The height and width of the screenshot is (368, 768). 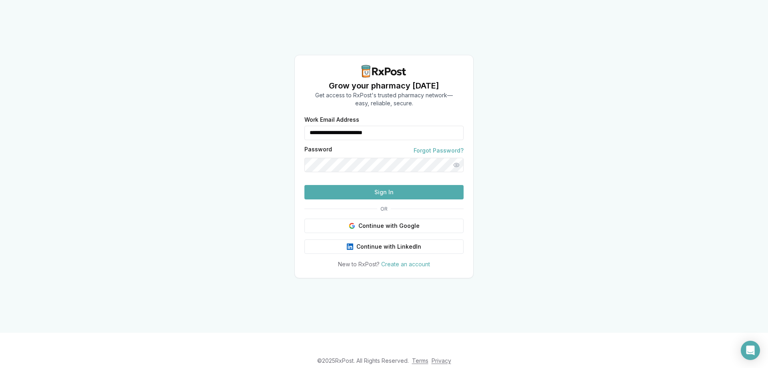 I want to click on img: LinkedIn, so click(x=350, y=246).